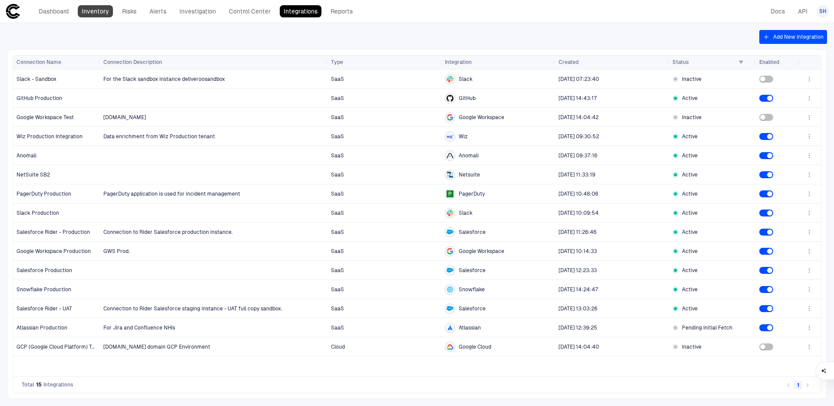 This screenshot has width=834, height=406. I want to click on a: Alerts, so click(158, 11).